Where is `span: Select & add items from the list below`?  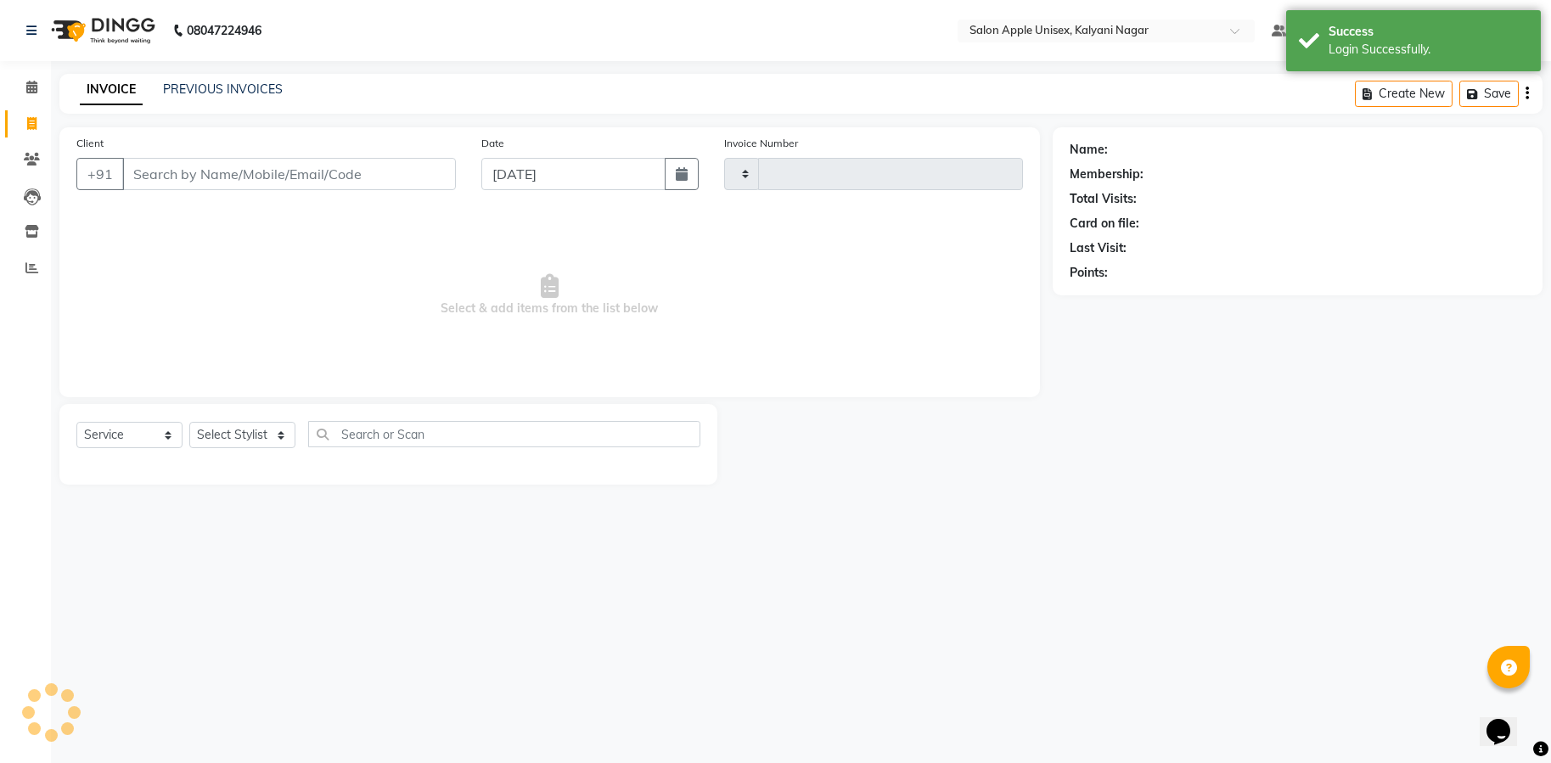 span: Select & add items from the list below is located at coordinates (549, 295).